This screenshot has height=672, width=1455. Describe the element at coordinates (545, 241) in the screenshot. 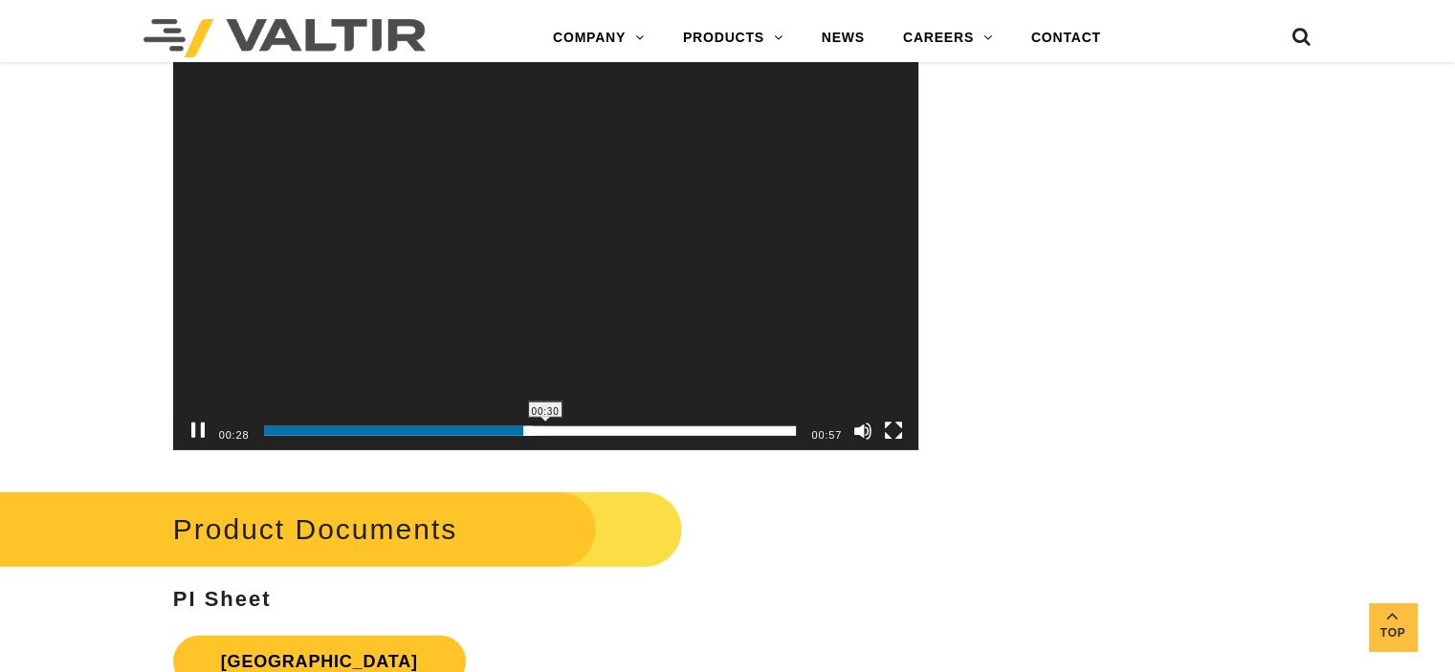

I see `div: Video Player` at that location.